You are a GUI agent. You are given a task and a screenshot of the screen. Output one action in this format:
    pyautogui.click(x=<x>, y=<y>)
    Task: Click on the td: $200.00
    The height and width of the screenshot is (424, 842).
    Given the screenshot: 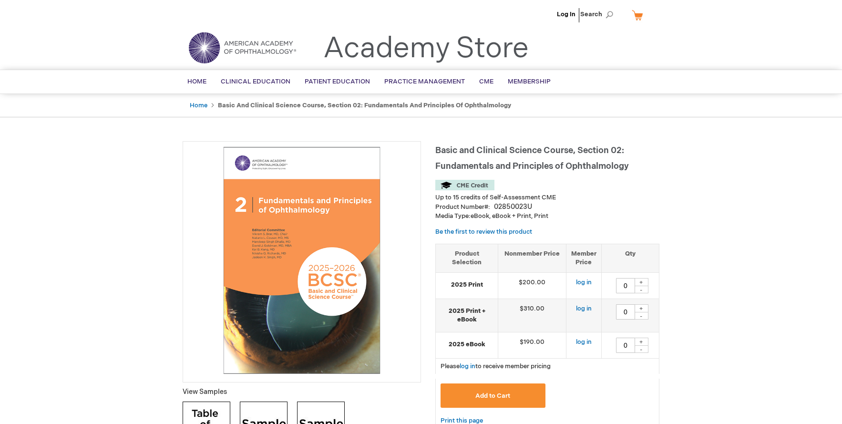 What is the action you would take?
    pyautogui.click(x=532, y=285)
    